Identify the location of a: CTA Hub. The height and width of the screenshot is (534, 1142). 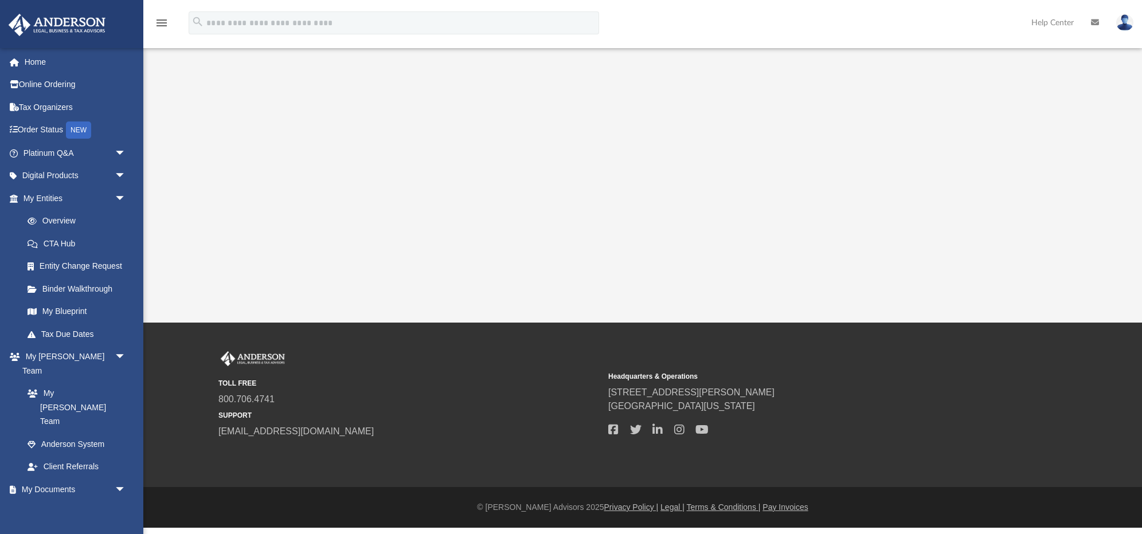
(80, 244).